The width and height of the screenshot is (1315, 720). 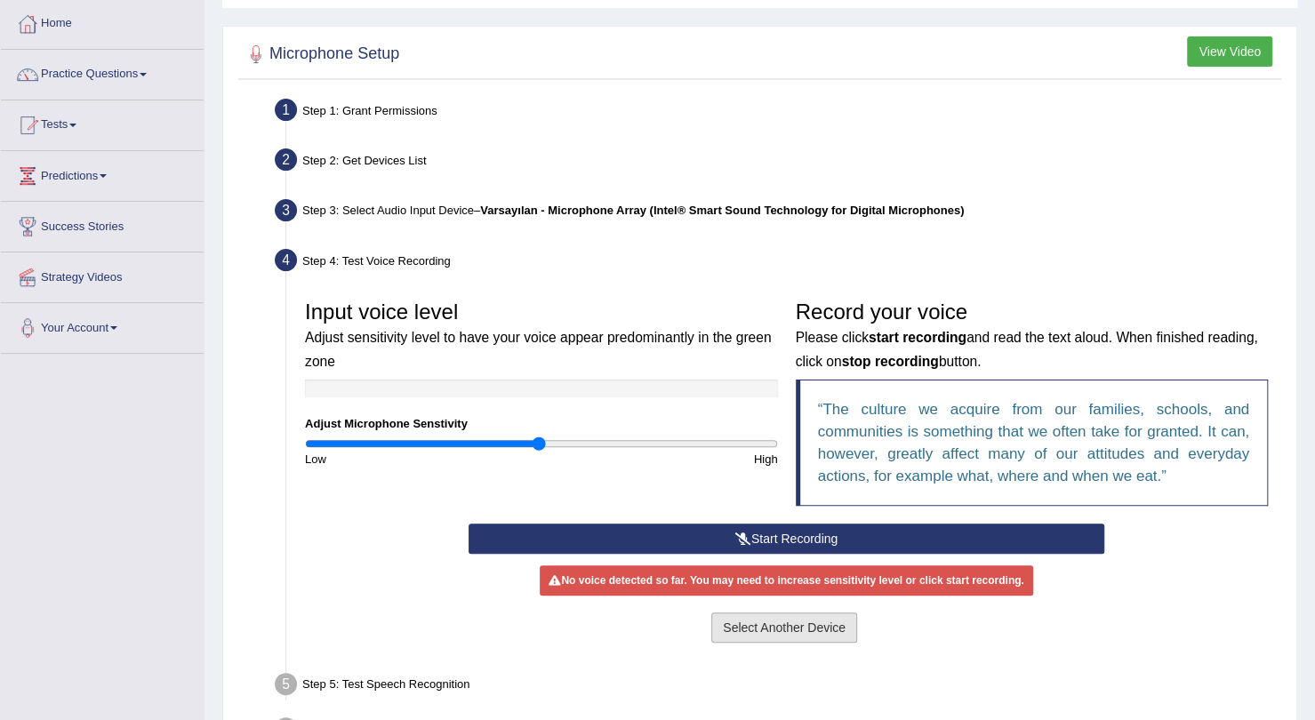 I want to click on div: Step 1: Grant Permissions, so click(x=777, y=113).